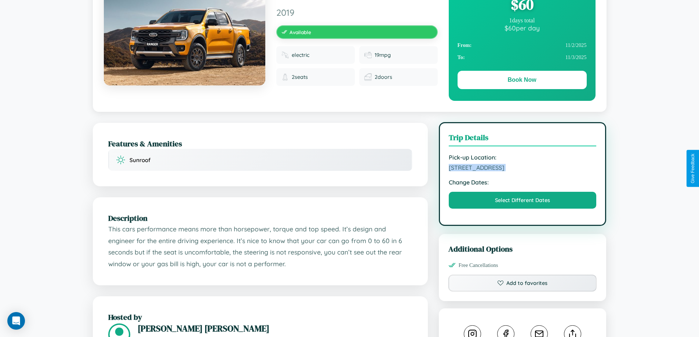 The width and height of the screenshot is (699, 337). I want to click on span: Sunroof, so click(140, 160).